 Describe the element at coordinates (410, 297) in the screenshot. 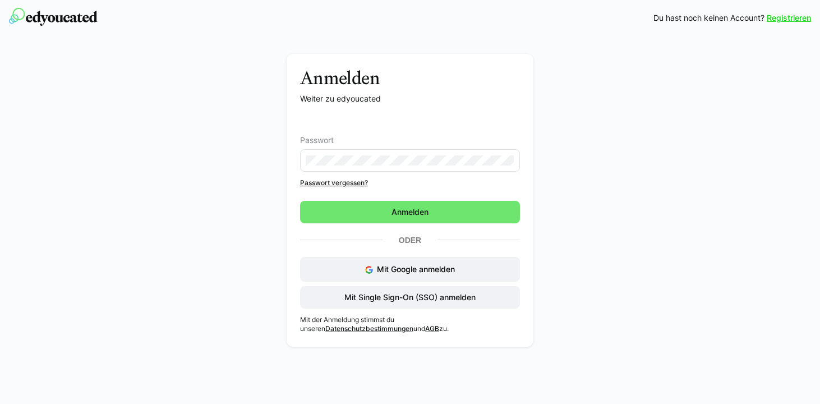

I see `span: Mit Single Sign-On (SSO) anmelden` at that location.